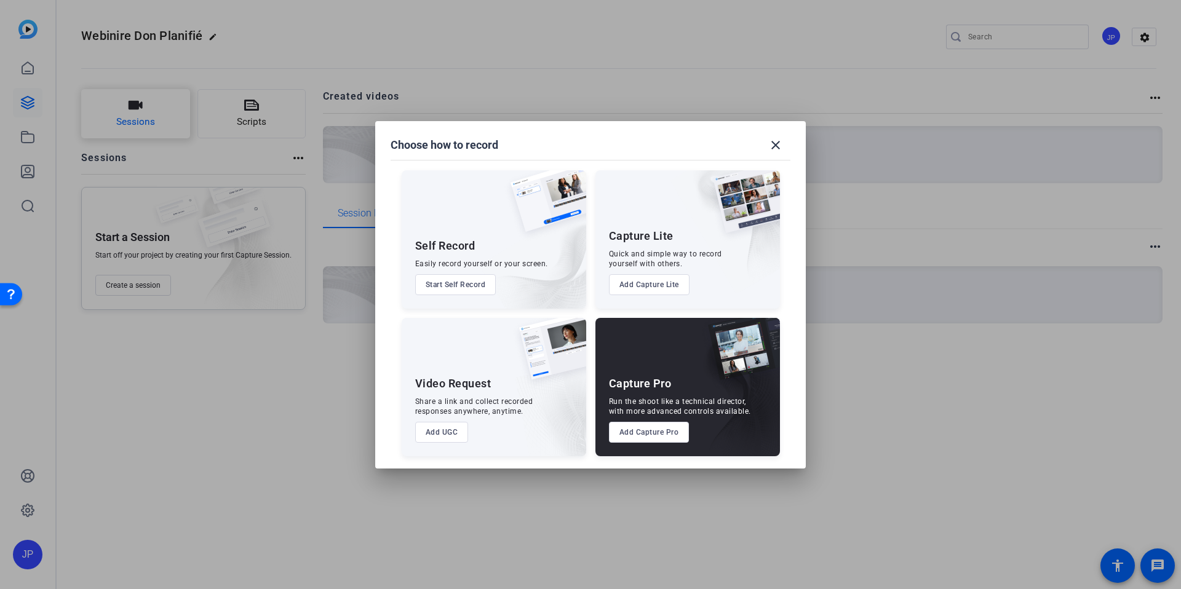 This screenshot has width=1181, height=589. I want to click on button: Add UGC, so click(442, 432).